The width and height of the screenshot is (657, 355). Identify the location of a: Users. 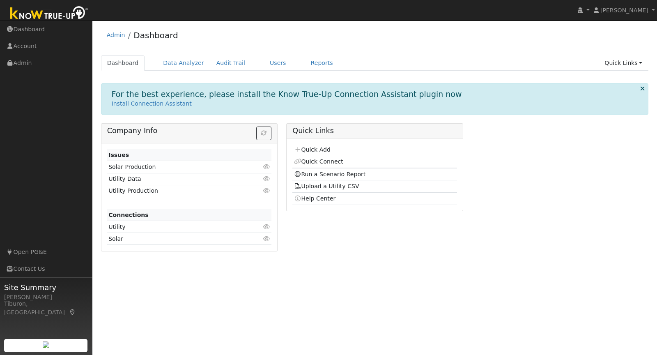
(278, 63).